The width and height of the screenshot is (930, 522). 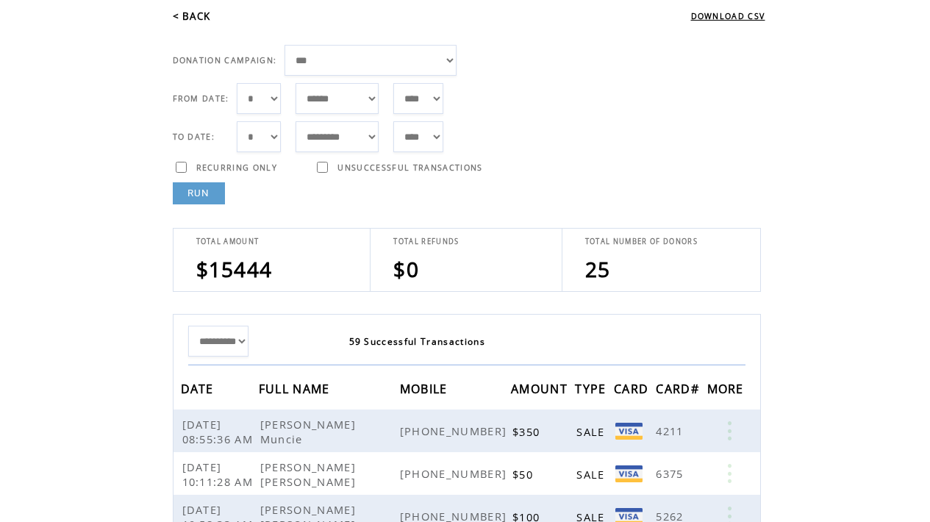 I want to click on a: MOBILE, so click(x=426, y=388).